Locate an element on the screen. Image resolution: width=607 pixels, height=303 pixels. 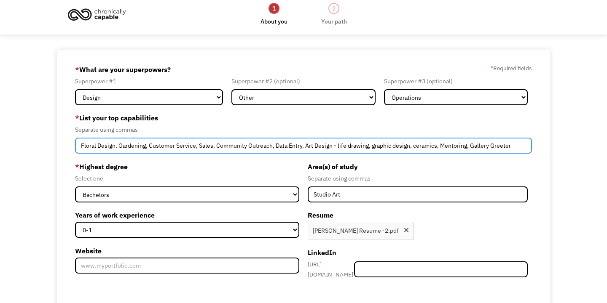
div: Superpower #2 (optional) is located at coordinates (303, 81).